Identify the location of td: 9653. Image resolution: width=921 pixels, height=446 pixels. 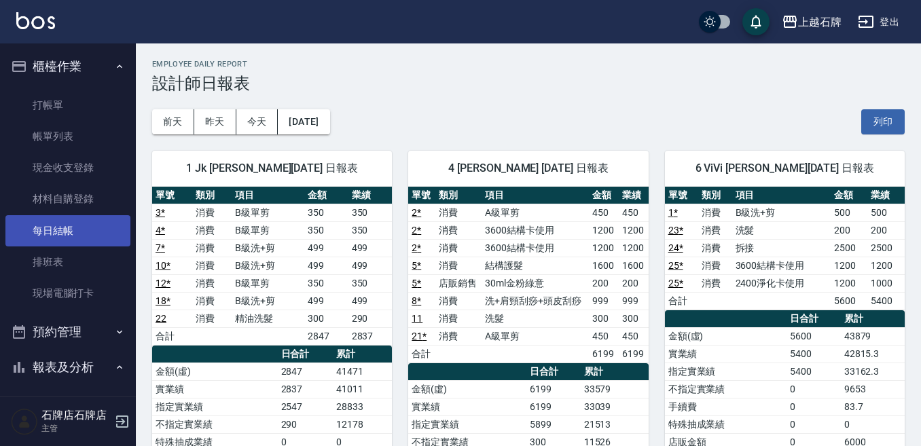
(873, 389).